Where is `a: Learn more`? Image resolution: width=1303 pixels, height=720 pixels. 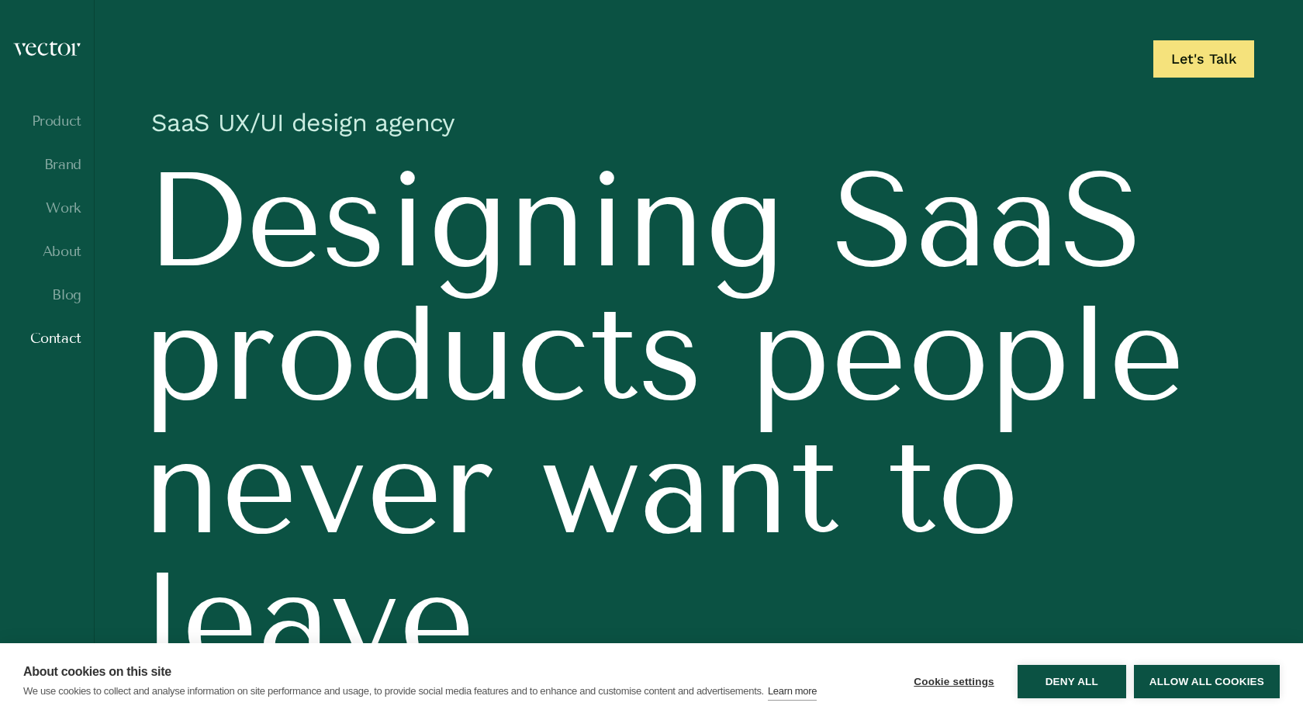
a: Learn more is located at coordinates (792, 691).